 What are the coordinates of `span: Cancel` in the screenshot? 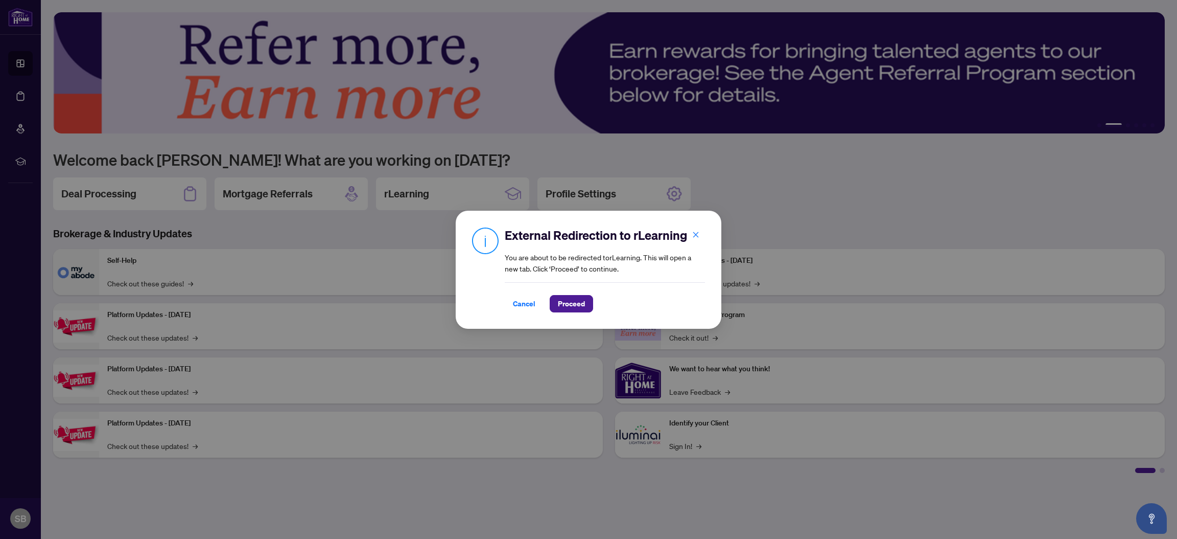 It's located at (524, 303).